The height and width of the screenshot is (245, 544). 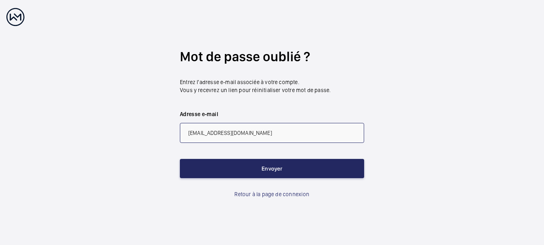 What do you see at coordinates (272, 56) in the screenshot?
I see `h2: Mot de passe oublié ?` at bounding box center [272, 56].